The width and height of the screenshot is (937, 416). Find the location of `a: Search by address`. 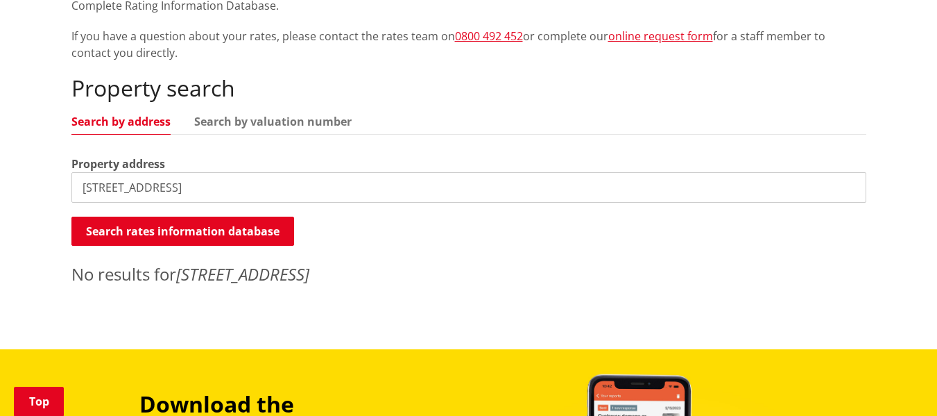

a: Search by address is located at coordinates (121, 121).